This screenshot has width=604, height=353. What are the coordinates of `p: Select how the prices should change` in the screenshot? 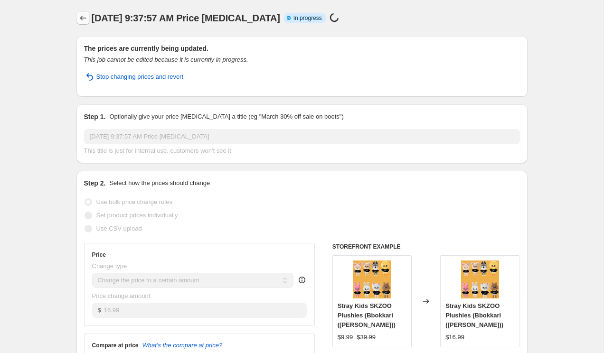 It's located at (160, 183).